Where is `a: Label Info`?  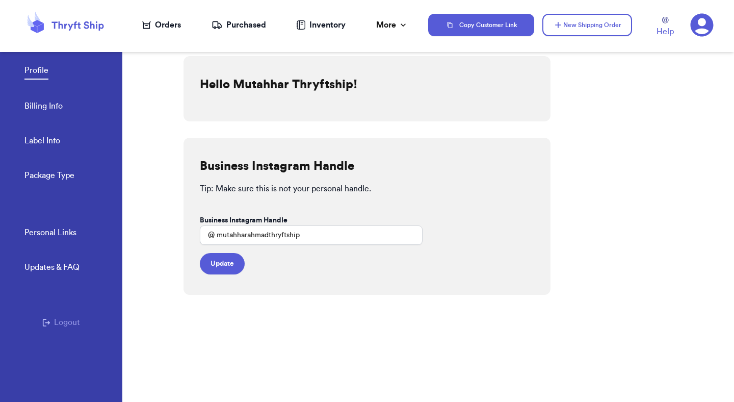
a: Label Info is located at coordinates (42, 142).